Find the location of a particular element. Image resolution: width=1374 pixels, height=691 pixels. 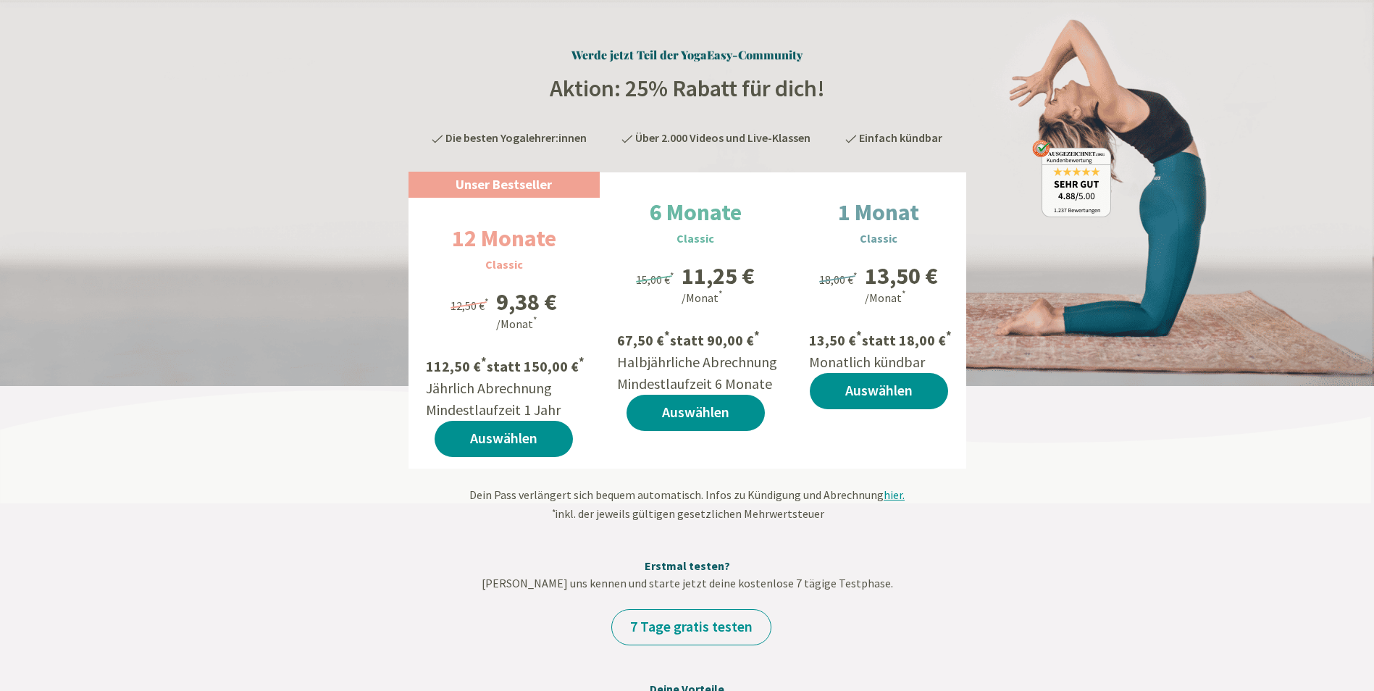

li: Jährlich Abrechnung is located at coordinates (505, 388).